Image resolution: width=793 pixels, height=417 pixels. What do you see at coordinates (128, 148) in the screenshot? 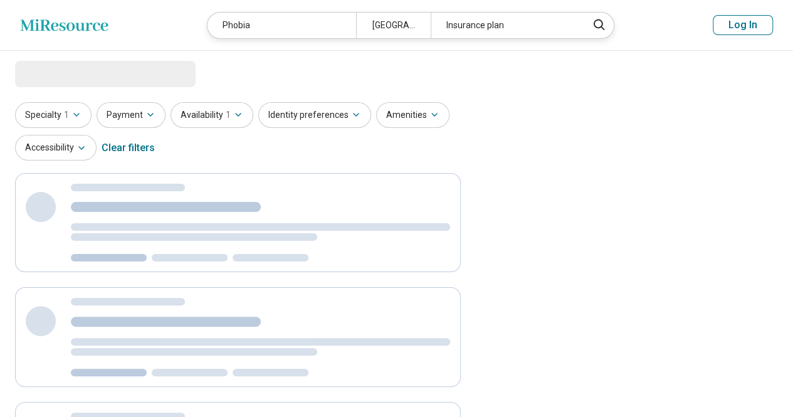
I see `div: Clear filters` at bounding box center [128, 148].